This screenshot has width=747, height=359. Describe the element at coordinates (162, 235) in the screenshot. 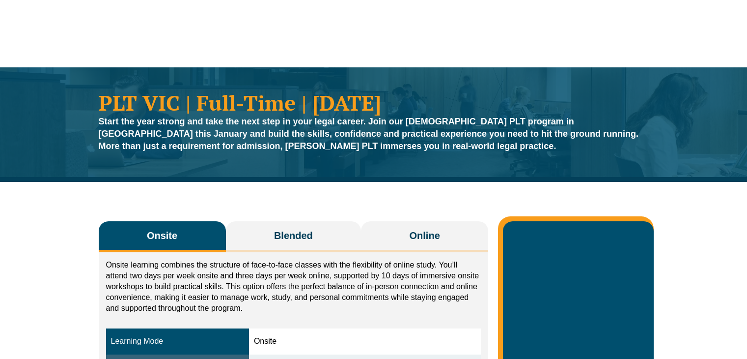

I see `span: Onsite` at that location.